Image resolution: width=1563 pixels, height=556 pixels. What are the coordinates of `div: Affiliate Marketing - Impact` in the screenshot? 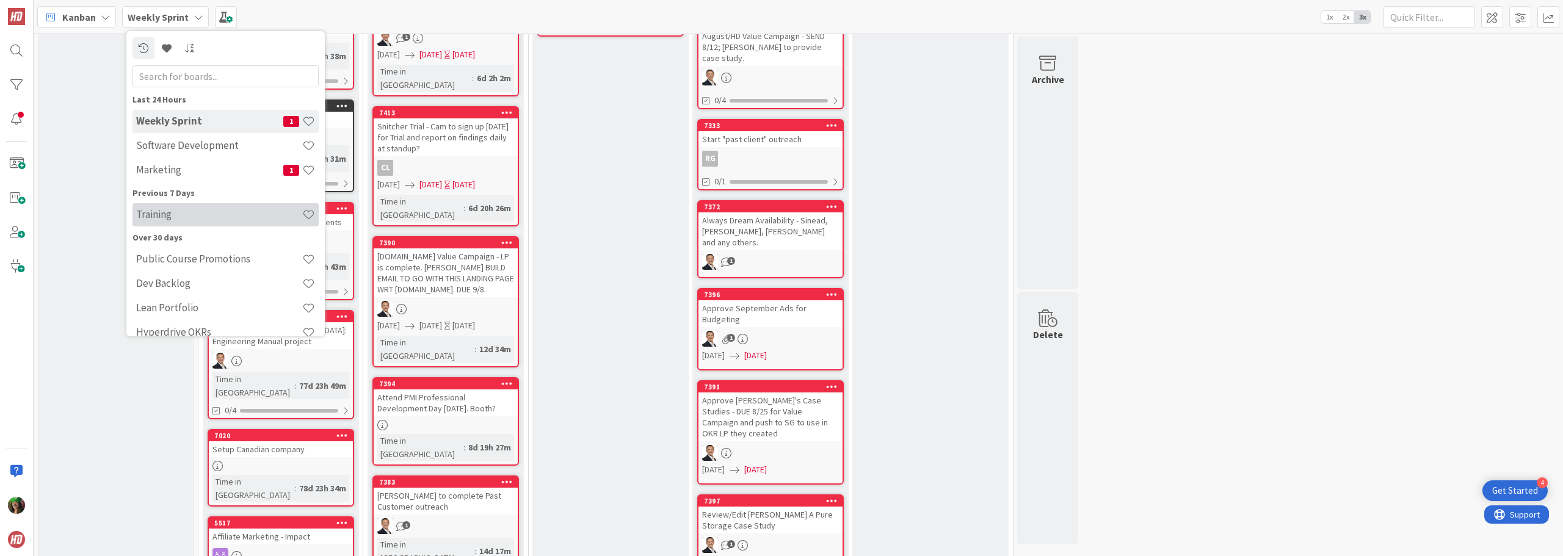 It's located at (281, 537).